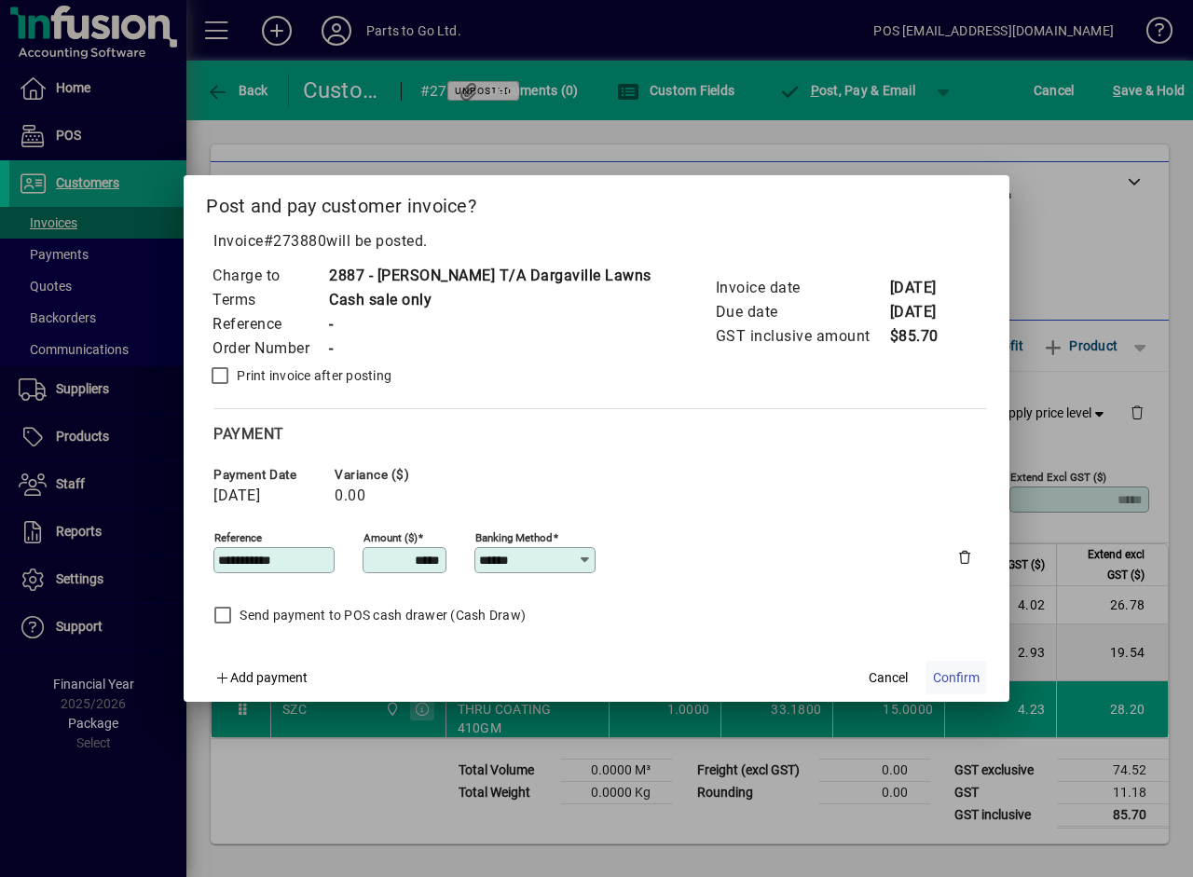  Describe the element at coordinates (238, 538) in the screenshot. I see `mat-label: Reference` at that location.